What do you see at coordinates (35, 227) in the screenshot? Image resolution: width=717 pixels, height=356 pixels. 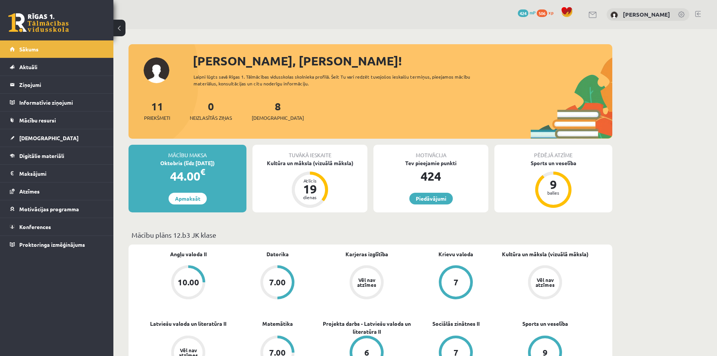 I see `span: Konferences` at bounding box center [35, 227].